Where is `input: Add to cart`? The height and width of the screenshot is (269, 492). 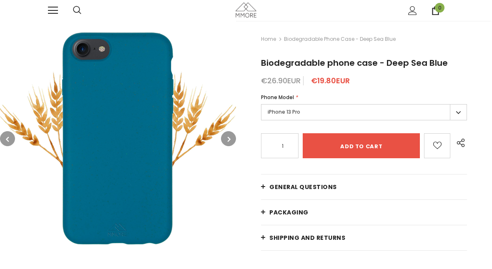
input: Add to cart is located at coordinates (361, 146).